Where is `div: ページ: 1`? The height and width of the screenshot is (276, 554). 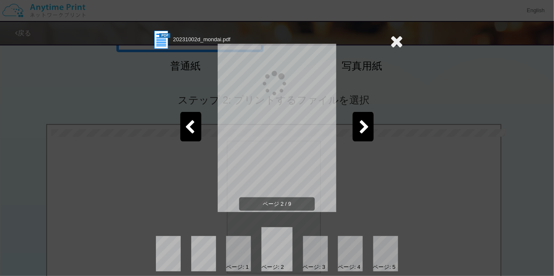 div: ページ: 1 is located at coordinates (237, 267).